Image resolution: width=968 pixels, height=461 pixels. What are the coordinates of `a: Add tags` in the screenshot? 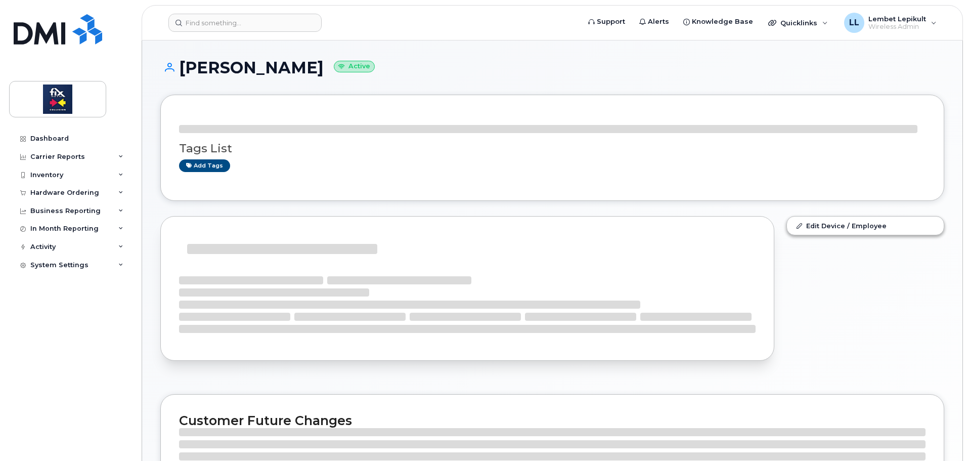 It's located at (204, 165).